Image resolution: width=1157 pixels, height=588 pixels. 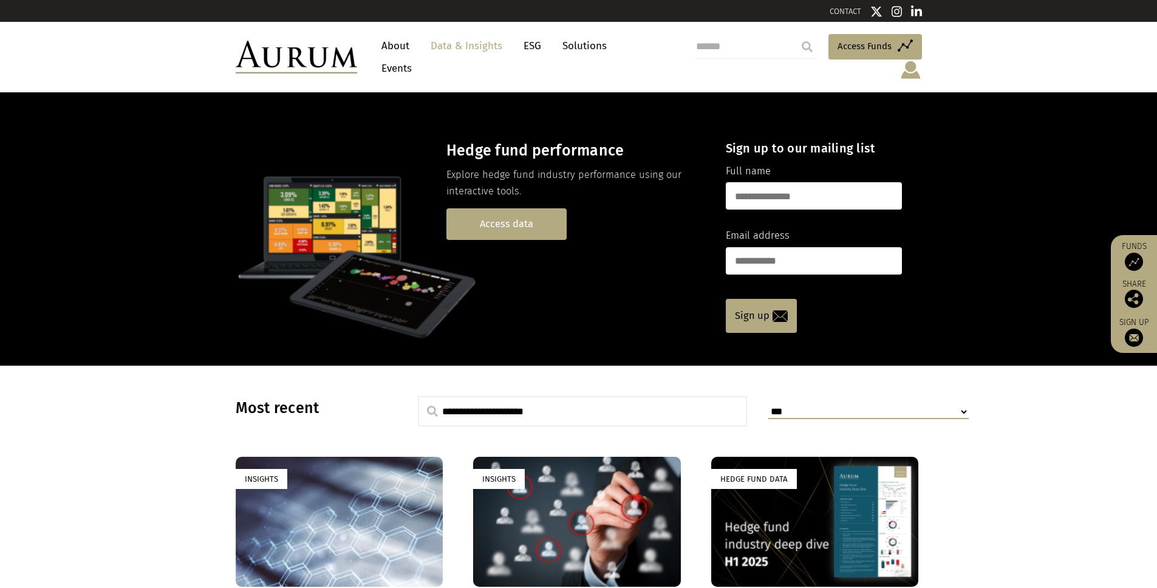 I want to click on div: Share, so click(x=1134, y=294).